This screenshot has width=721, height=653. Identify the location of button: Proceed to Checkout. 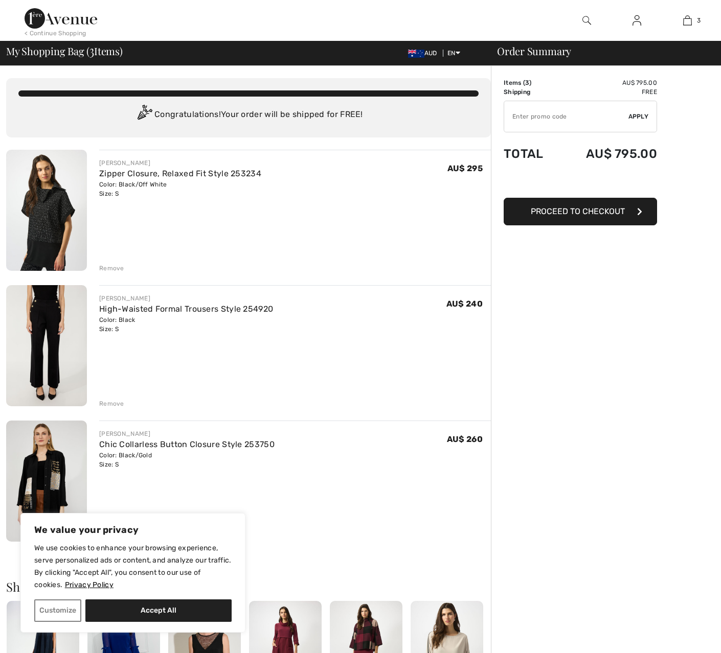
(580, 212).